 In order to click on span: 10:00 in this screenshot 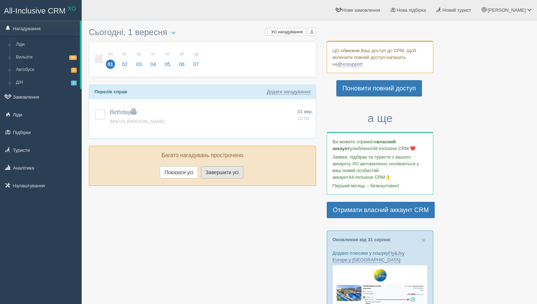, I will do `click(303, 118)`.